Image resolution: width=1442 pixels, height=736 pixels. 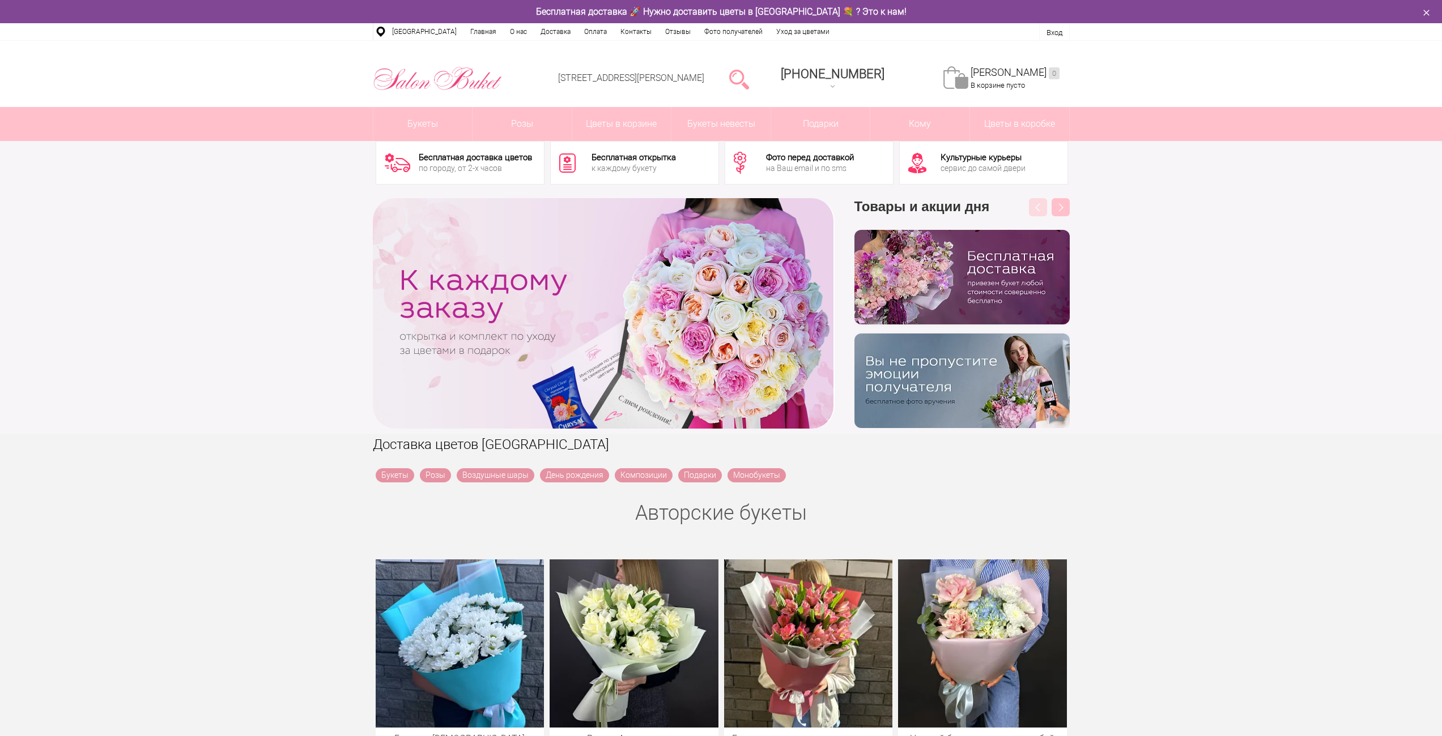 I want to click on img: Цветы Нижний Новгород, so click(x=437, y=79).